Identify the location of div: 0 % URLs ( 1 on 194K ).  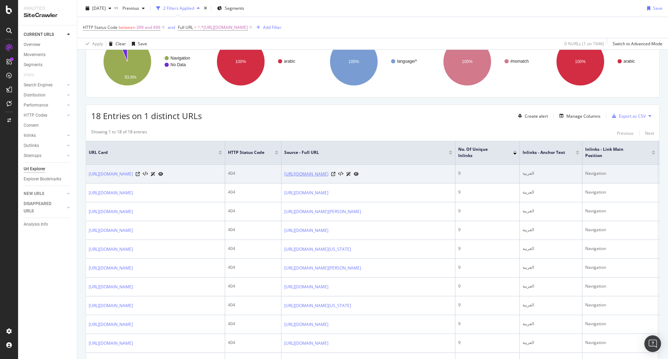
(584, 43).